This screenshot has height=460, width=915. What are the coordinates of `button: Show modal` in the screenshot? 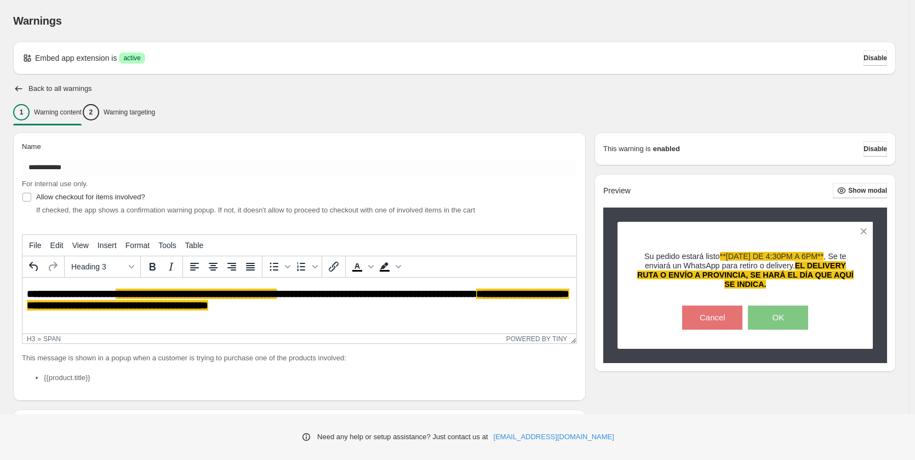 It's located at (859, 191).